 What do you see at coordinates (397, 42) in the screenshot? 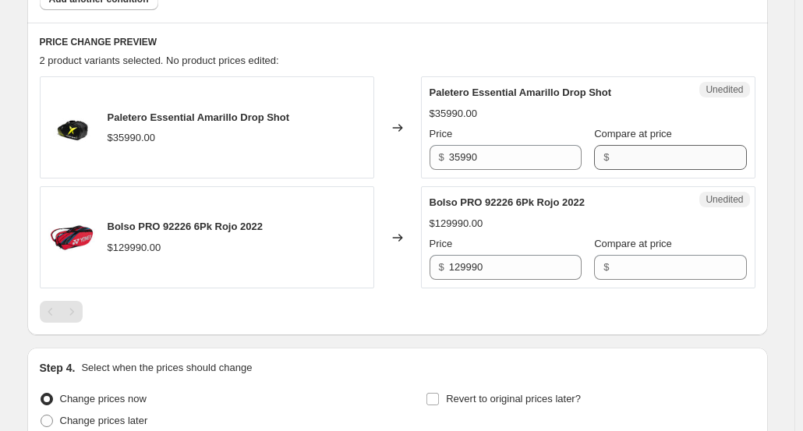
I see `h6: PRICE CHANGE PREVIEW` at bounding box center [397, 42].